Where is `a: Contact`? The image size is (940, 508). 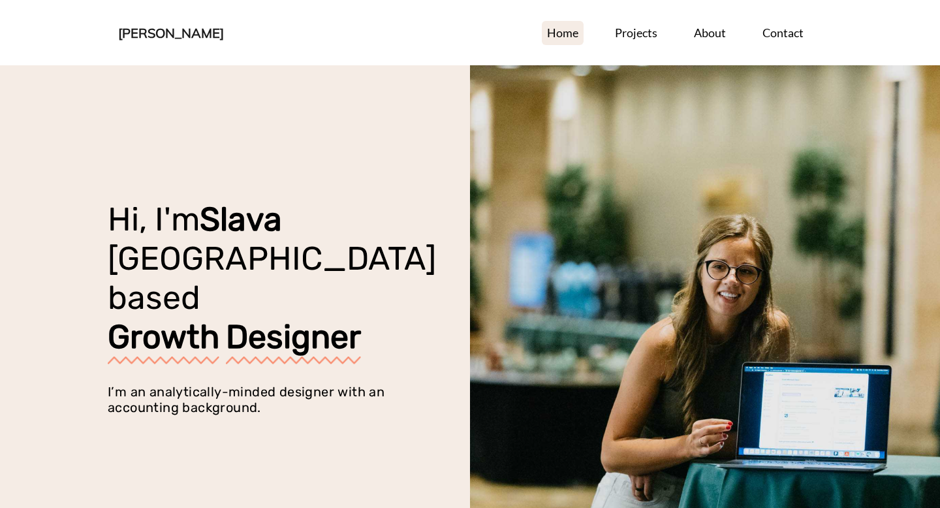 a: Contact is located at coordinates (782, 33).